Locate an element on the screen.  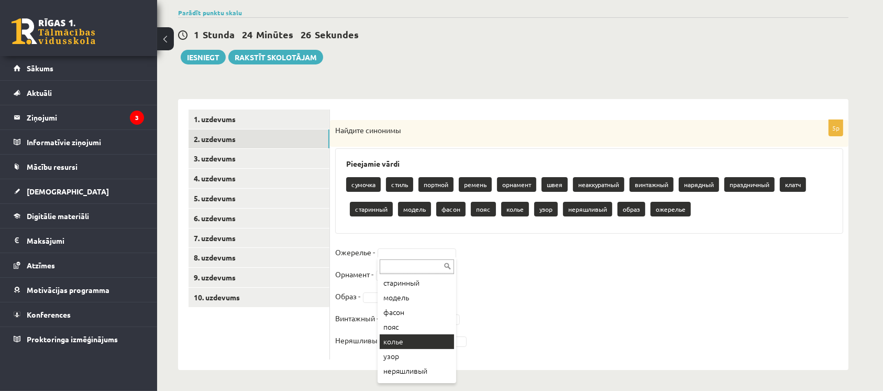
div: пояс is located at coordinates (417, 327).